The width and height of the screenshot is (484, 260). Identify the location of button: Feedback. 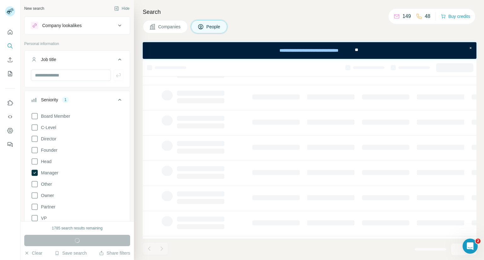
(10, 145).